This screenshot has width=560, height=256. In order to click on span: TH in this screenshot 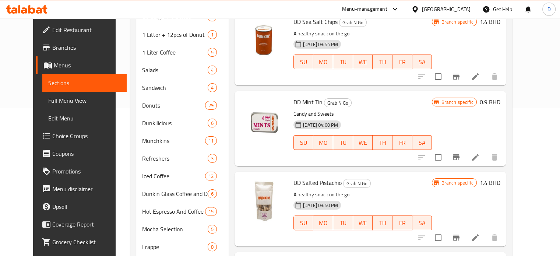, I will do `click(383, 143)`.